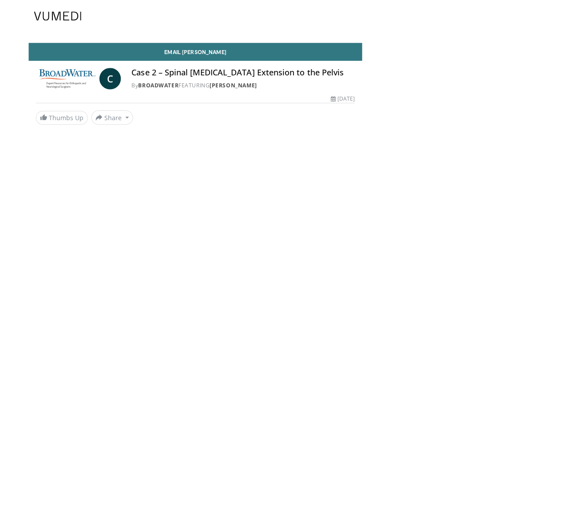  Describe the element at coordinates (241, 85) in the screenshot. I see `div: By FEATURING` at that location.